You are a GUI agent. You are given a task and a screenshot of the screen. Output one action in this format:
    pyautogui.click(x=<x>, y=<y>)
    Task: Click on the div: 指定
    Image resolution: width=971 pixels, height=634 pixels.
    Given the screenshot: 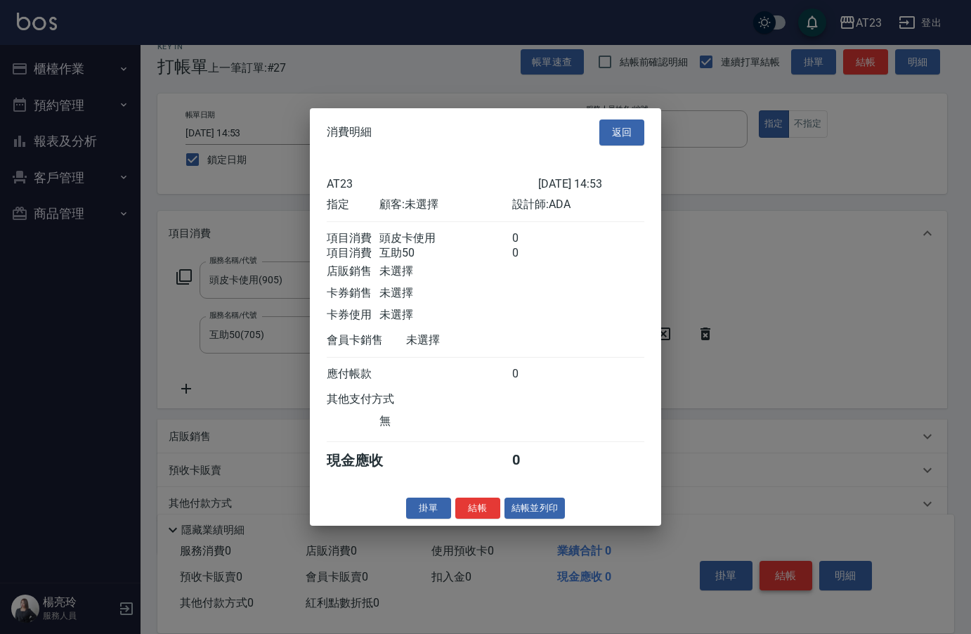 What is the action you would take?
    pyautogui.click(x=353, y=204)
    